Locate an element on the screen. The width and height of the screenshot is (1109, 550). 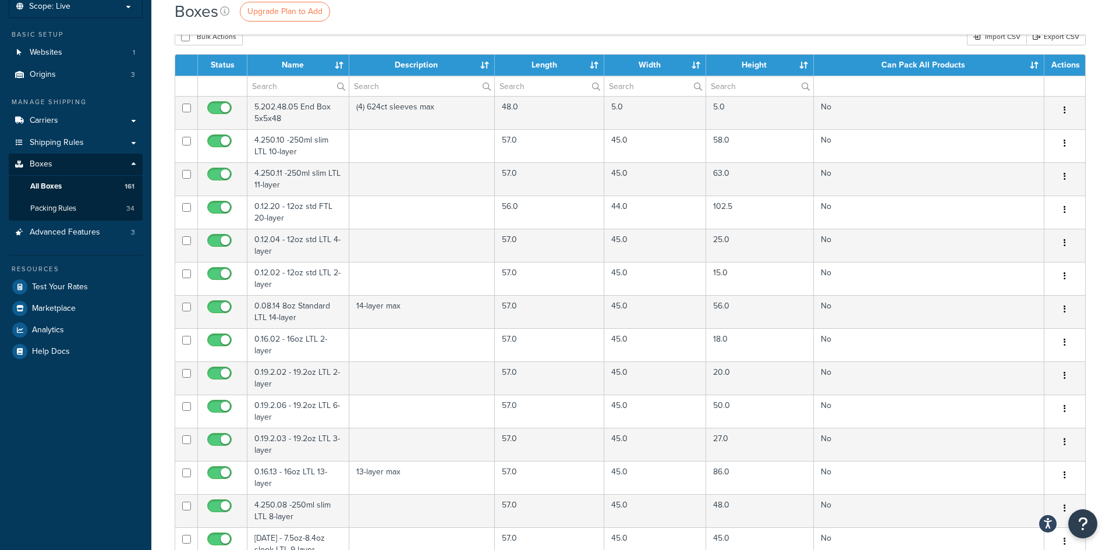
span: Advanced Features is located at coordinates (65, 232).